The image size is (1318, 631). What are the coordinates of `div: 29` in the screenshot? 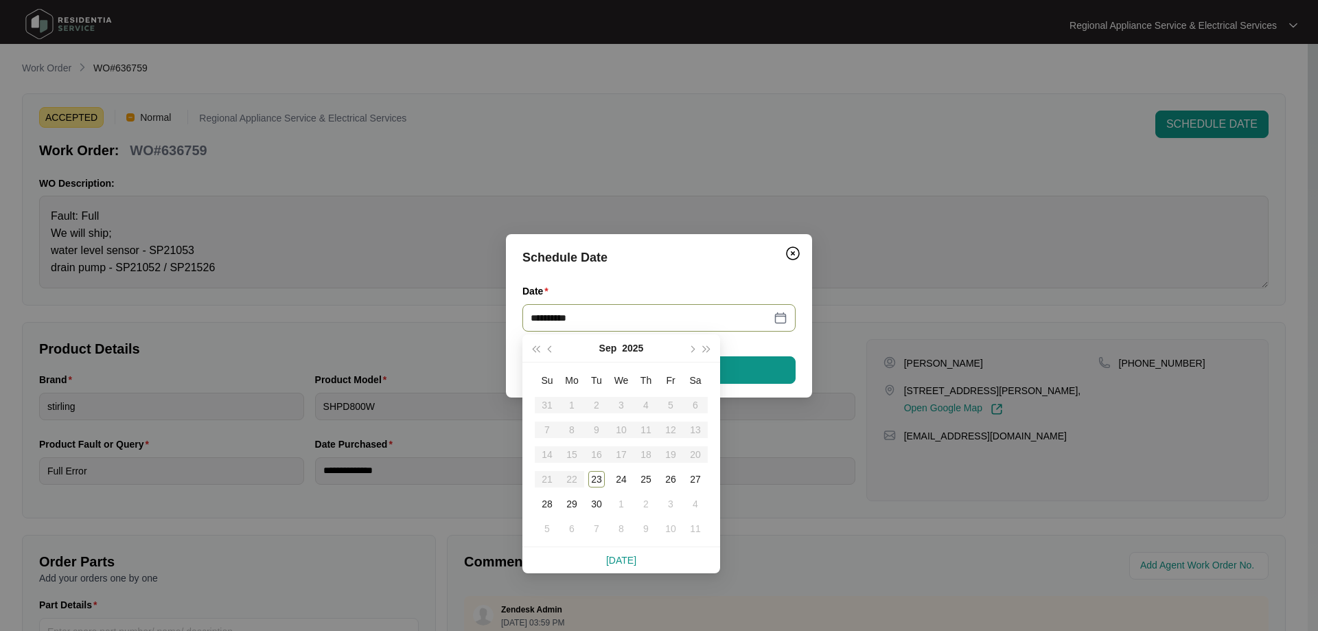 It's located at (572, 504).